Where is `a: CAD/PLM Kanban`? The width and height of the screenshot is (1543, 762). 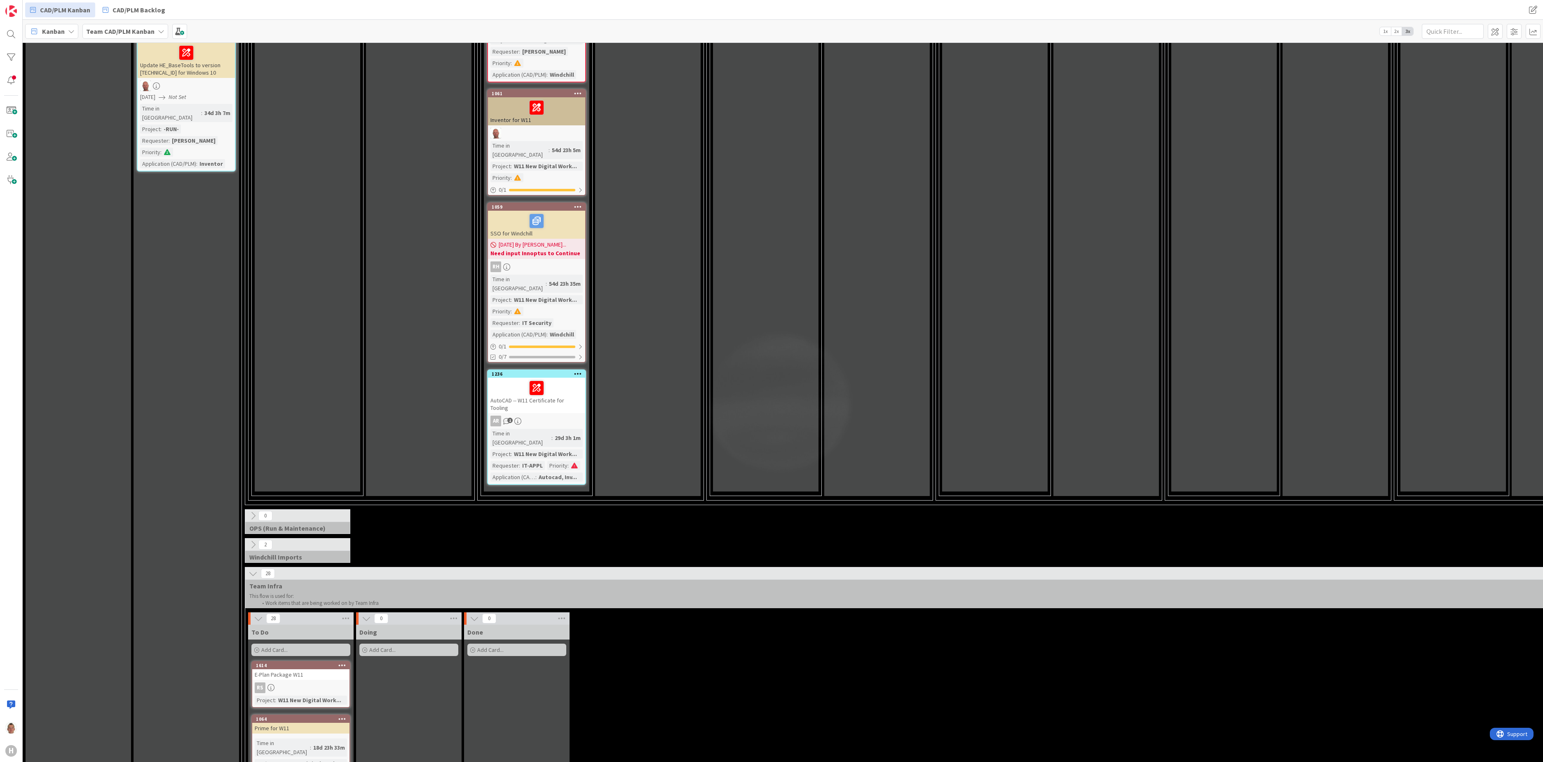
a: CAD/PLM Kanban is located at coordinates (60, 10).